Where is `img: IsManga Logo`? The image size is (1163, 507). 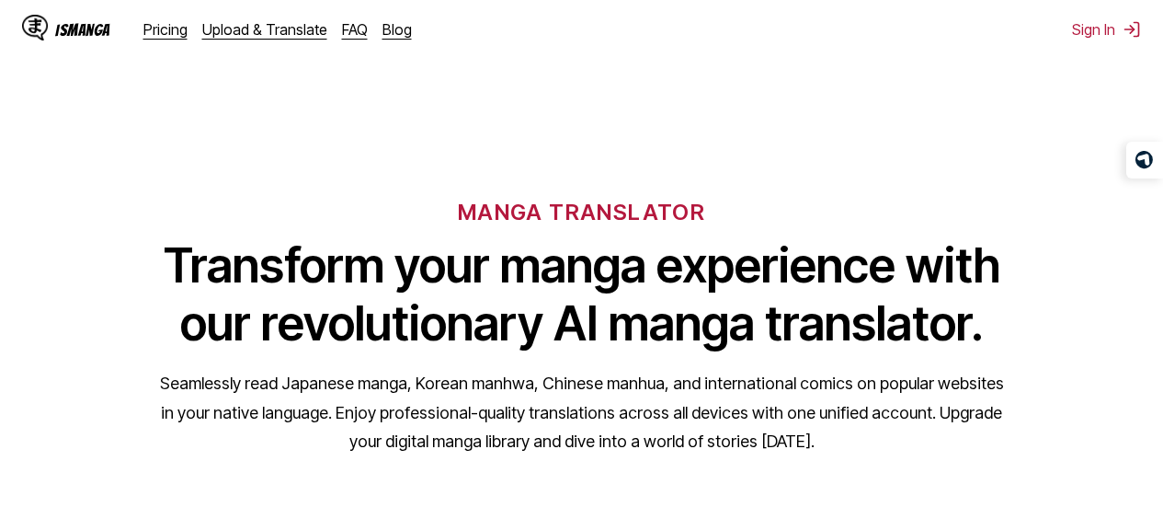
img: IsManga Logo is located at coordinates (35, 28).